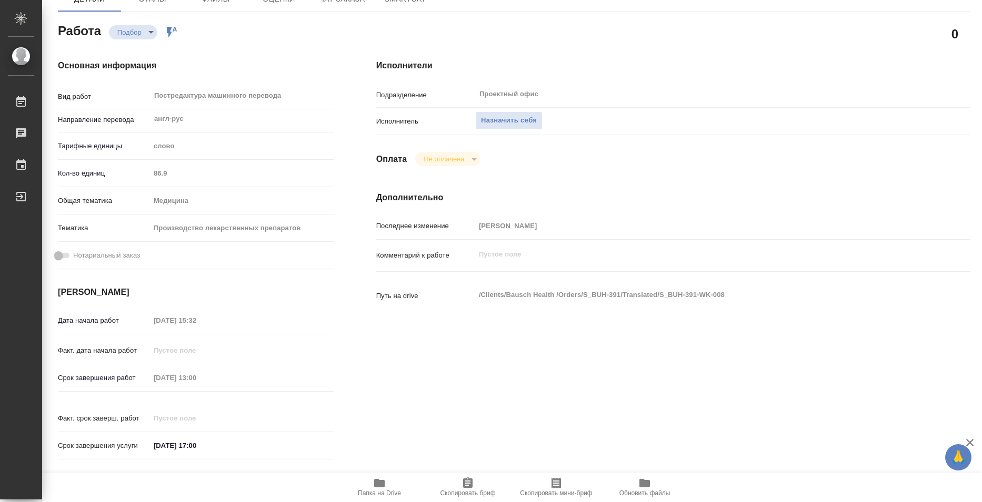  What do you see at coordinates (242, 201) in the screenshot?
I see `div: Медицина` at bounding box center [242, 201].